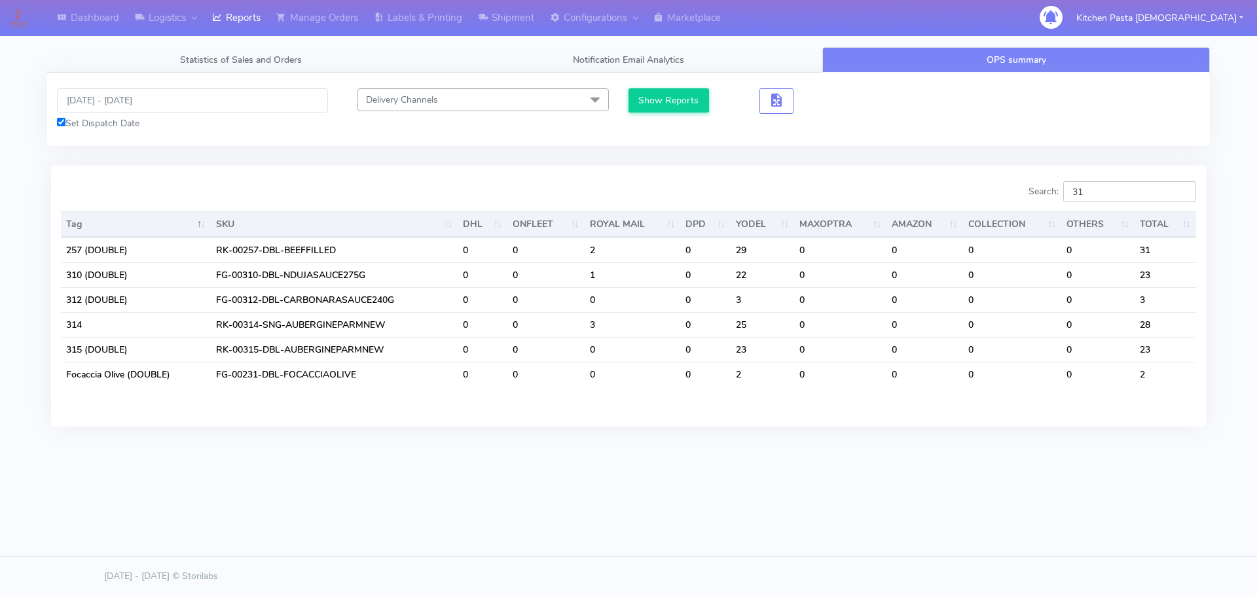 The width and height of the screenshot is (1257, 596). I want to click on th: AMAZON : activate to sort column ascending, so click(924, 225).